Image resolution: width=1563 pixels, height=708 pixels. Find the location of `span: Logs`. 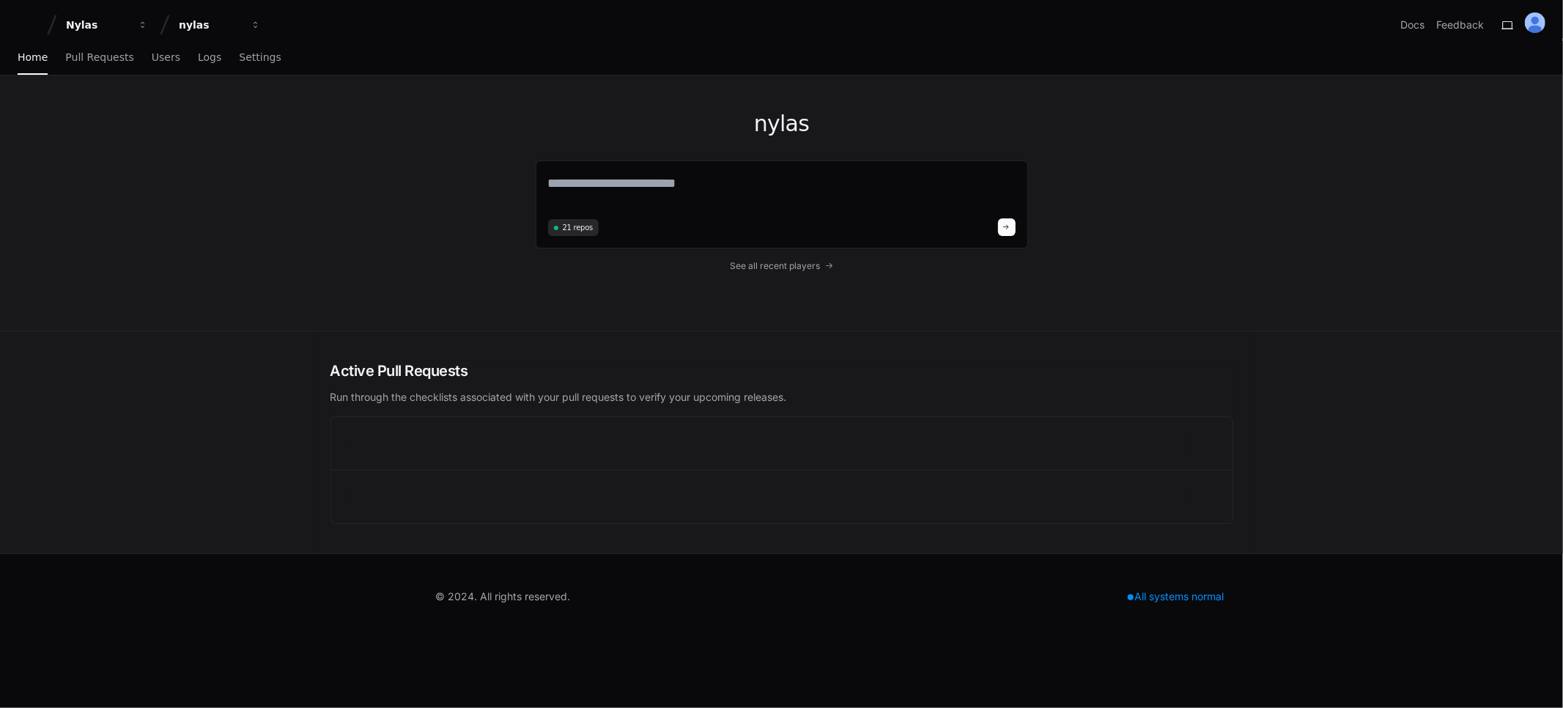

span: Logs is located at coordinates (210, 57).